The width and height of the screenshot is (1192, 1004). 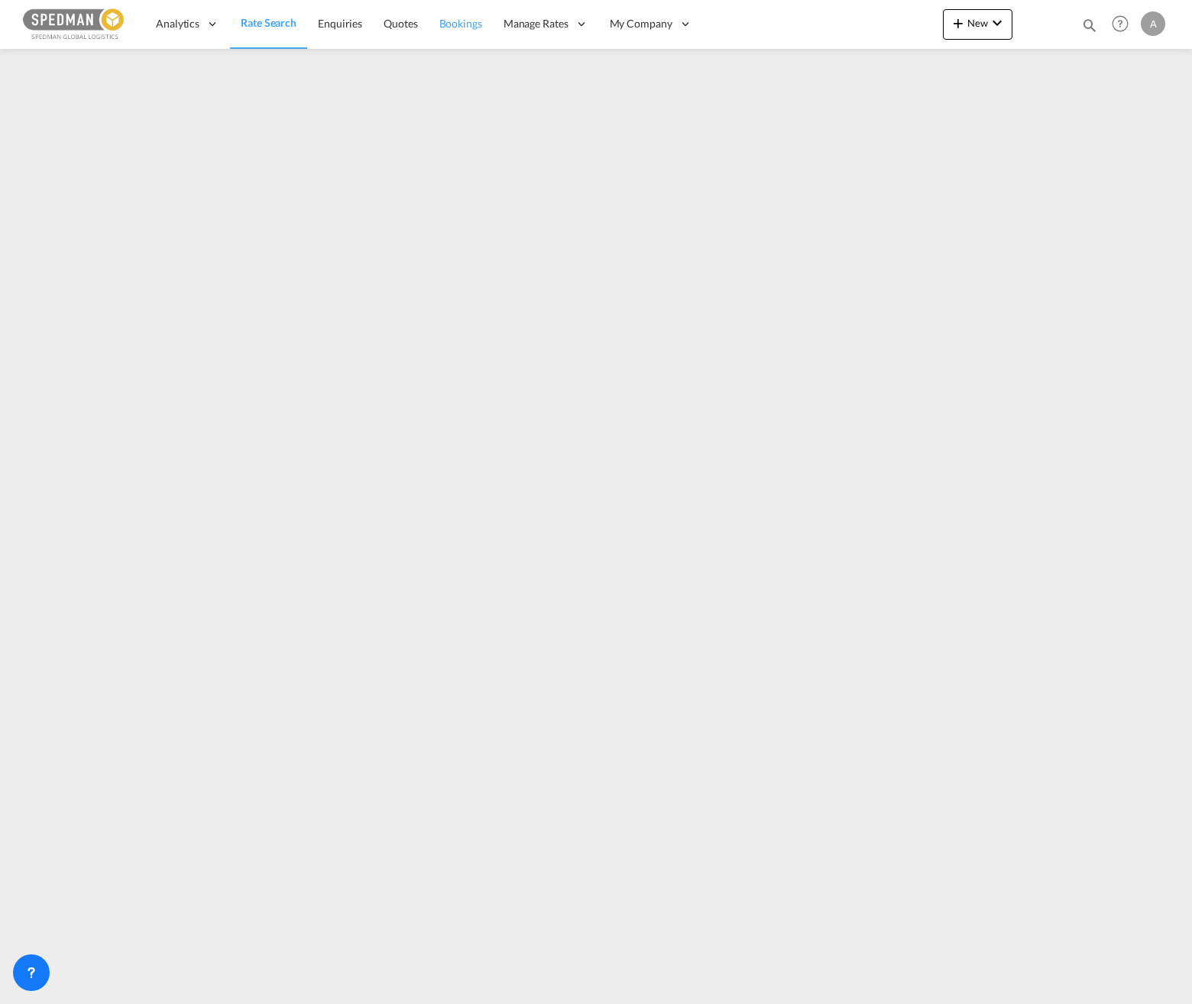 What do you see at coordinates (641, 24) in the screenshot?
I see `span: My Company` at bounding box center [641, 24].